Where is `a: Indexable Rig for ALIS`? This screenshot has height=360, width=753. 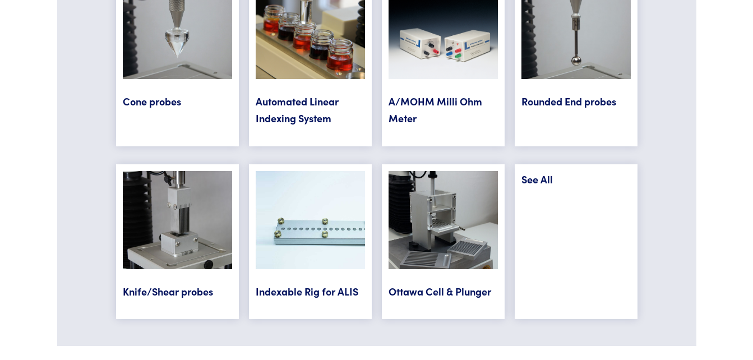
a: Indexable Rig for ALIS is located at coordinates (307, 291).